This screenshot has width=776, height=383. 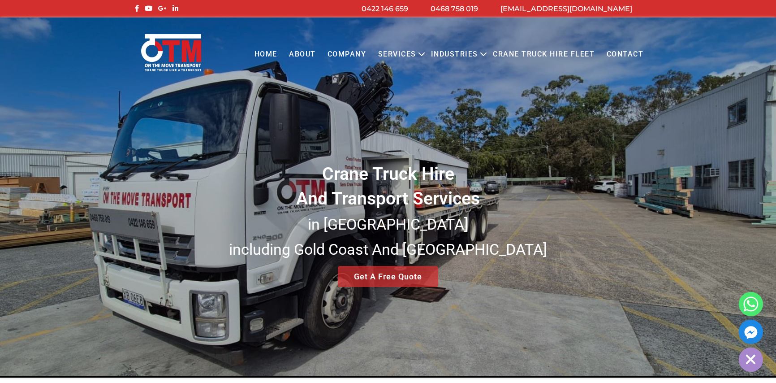 I want to click on a: Facebook_Messenger, so click(x=751, y=332).